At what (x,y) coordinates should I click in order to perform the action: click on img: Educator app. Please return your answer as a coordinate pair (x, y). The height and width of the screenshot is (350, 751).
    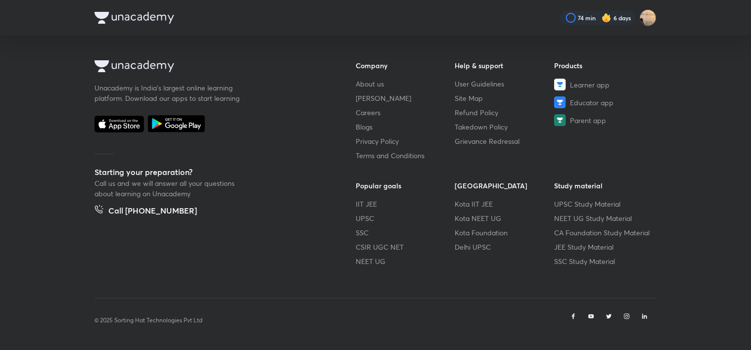
    Looking at the image, I should click on (560, 102).